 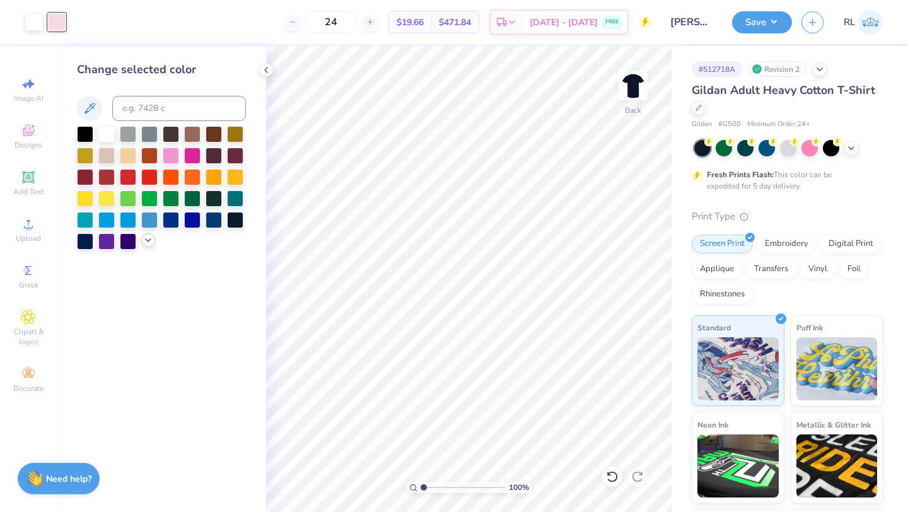 What do you see at coordinates (762, 22) in the screenshot?
I see `button: Save` at bounding box center [762, 22].